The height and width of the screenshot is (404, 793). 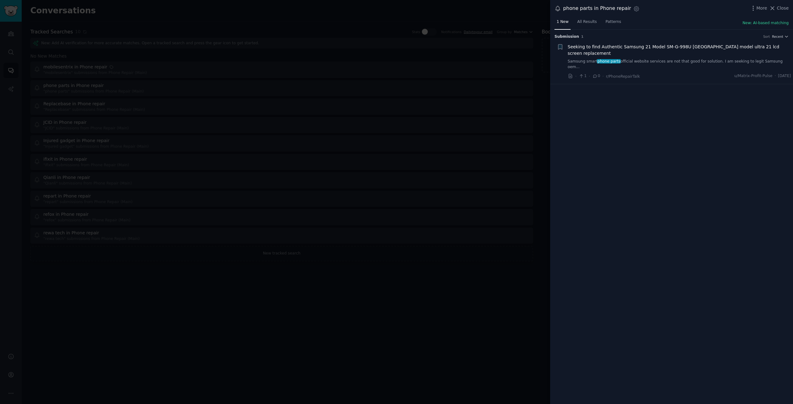 What do you see at coordinates (613, 22) in the screenshot?
I see `span: Patterns` at bounding box center [613, 22].